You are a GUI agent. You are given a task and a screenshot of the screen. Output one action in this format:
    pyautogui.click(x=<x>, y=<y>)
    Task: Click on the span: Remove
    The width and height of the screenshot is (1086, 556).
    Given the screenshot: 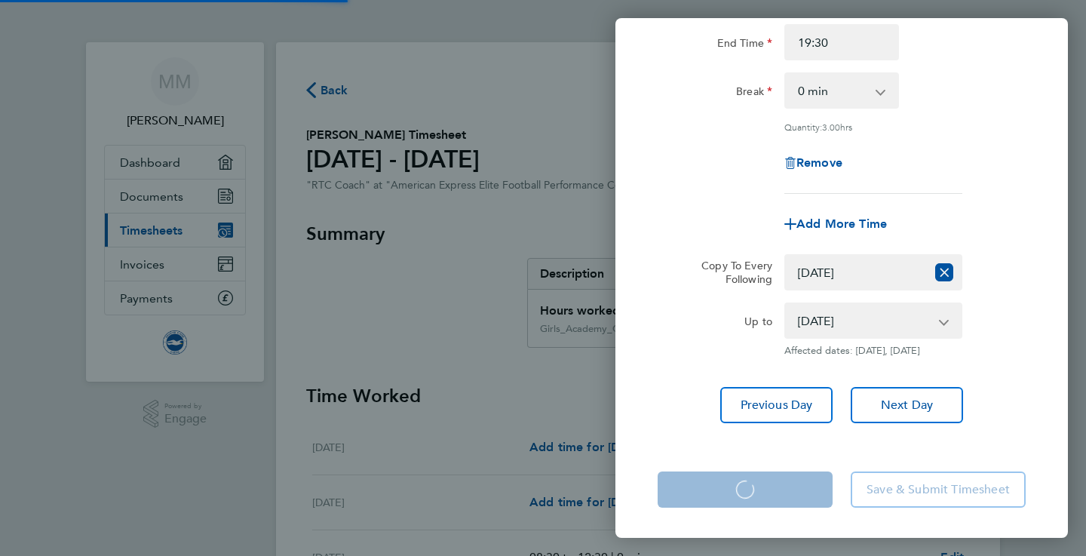 What is the action you would take?
    pyautogui.click(x=819, y=162)
    